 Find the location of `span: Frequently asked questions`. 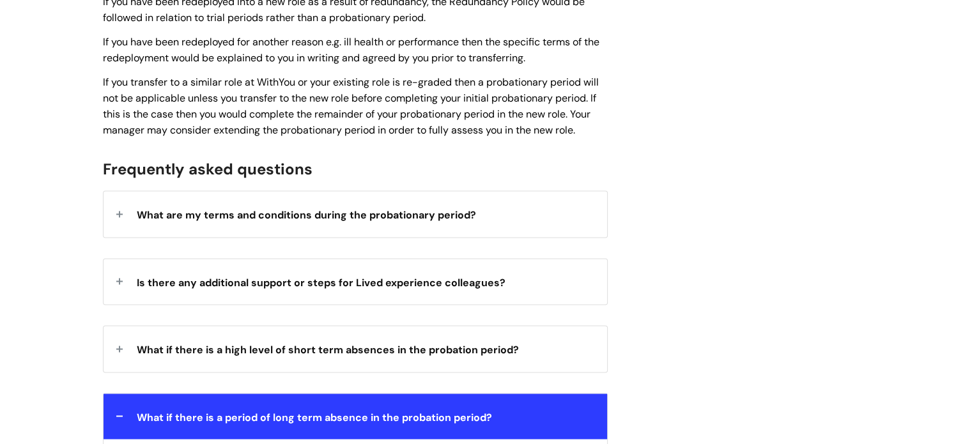

span: Frequently asked questions is located at coordinates (208, 169).